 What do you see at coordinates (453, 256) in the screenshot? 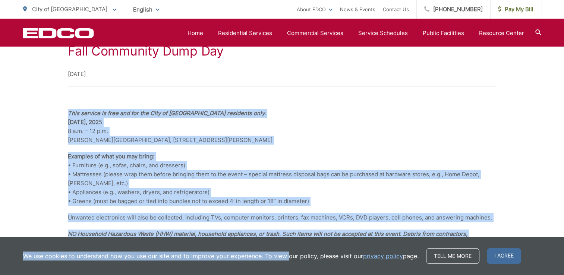
I see `a: Tell me more` at bounding box center [453, 256].